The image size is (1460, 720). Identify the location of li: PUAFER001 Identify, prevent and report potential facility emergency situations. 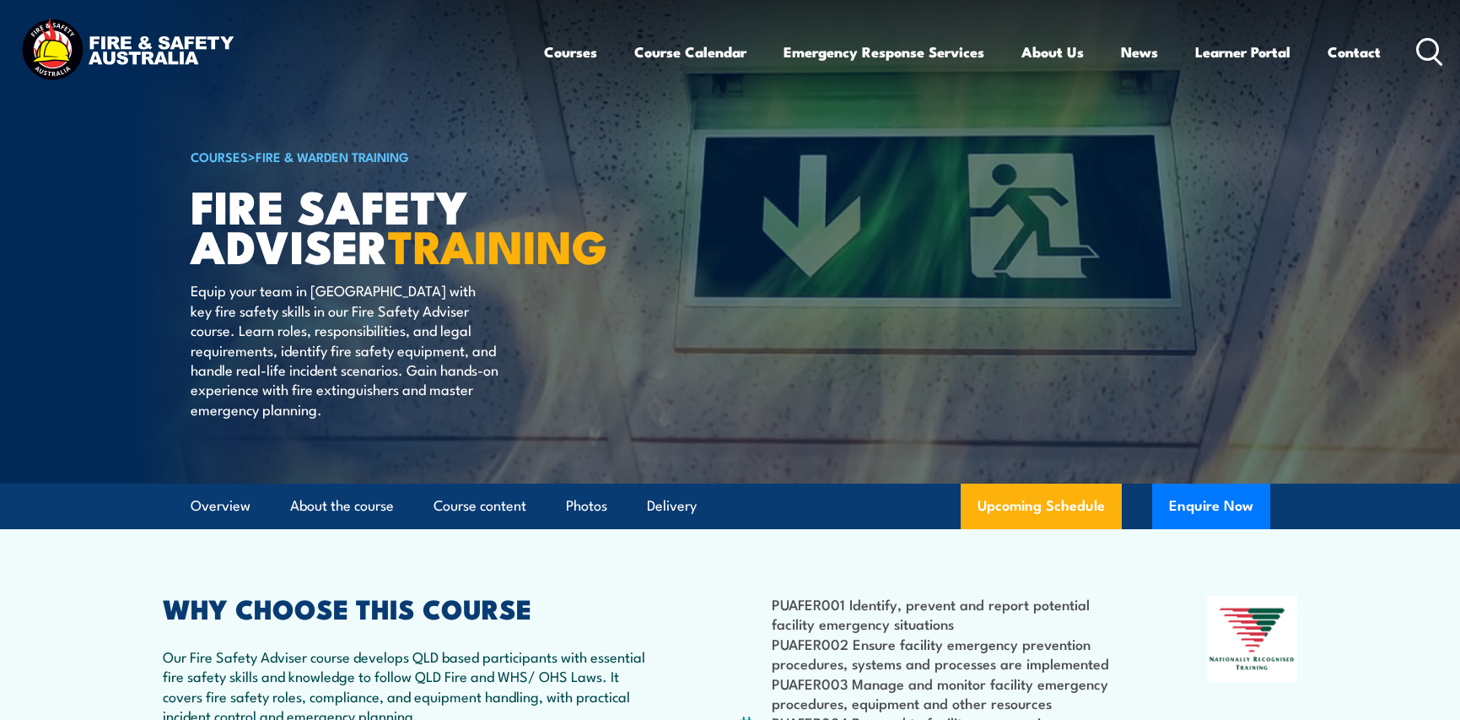
(948, 613).